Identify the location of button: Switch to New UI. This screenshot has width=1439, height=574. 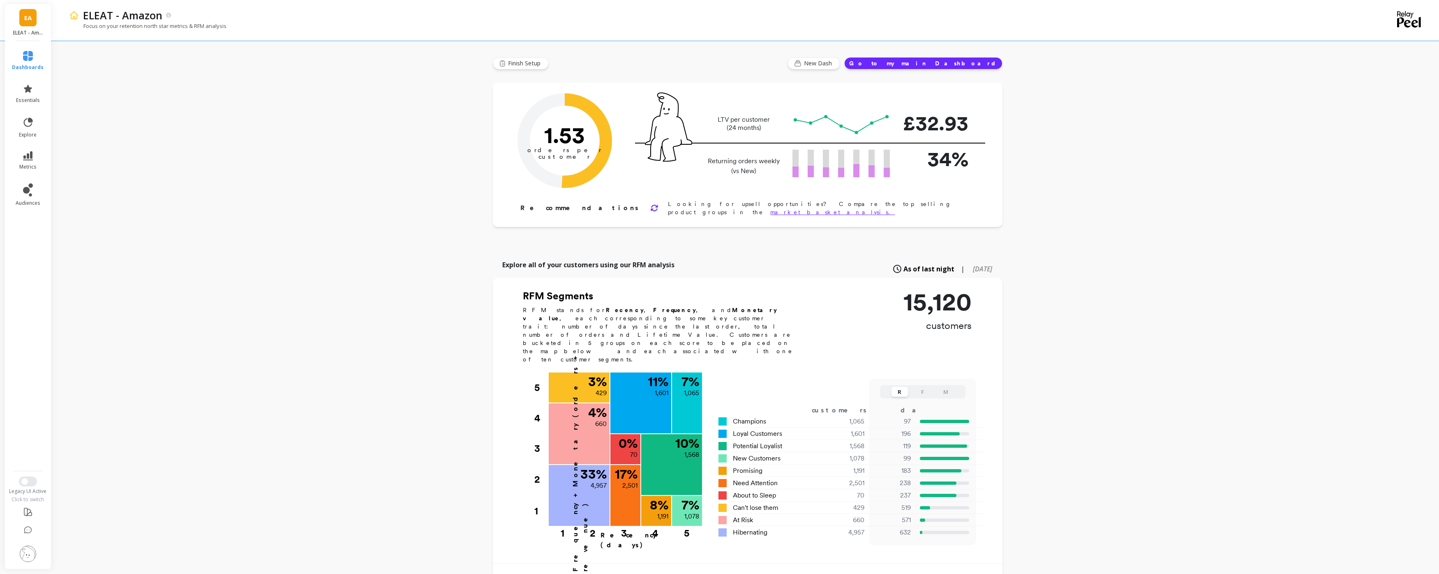
(28, 481).